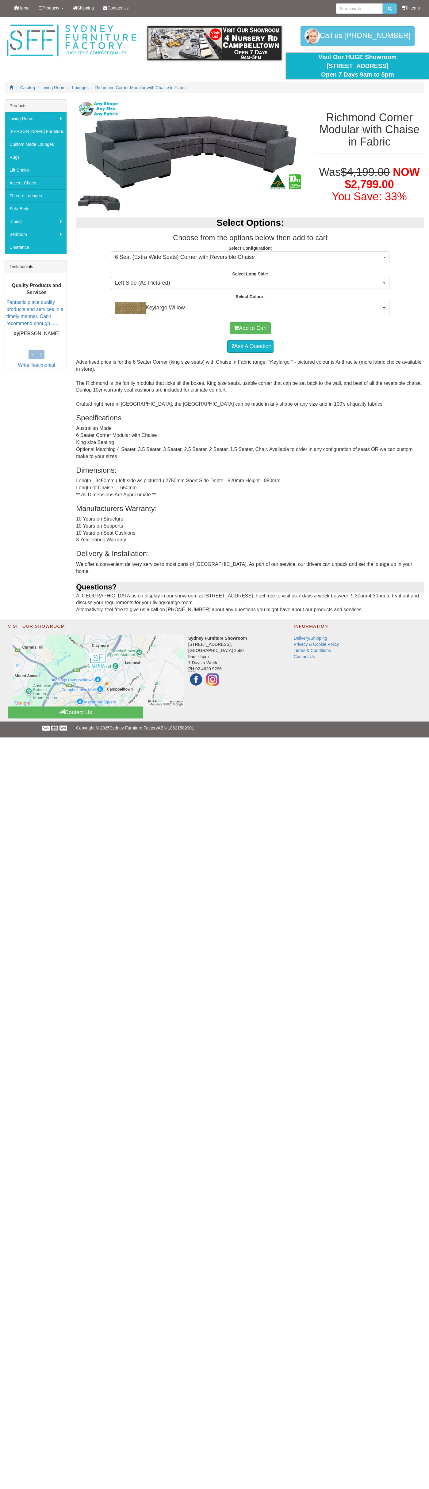 This screenshot has height=1489, width=429. What do you see at coordinates (369, 196) in the screenshot?
I see `font: You Save: 33%` at bounding box center [369, 196].